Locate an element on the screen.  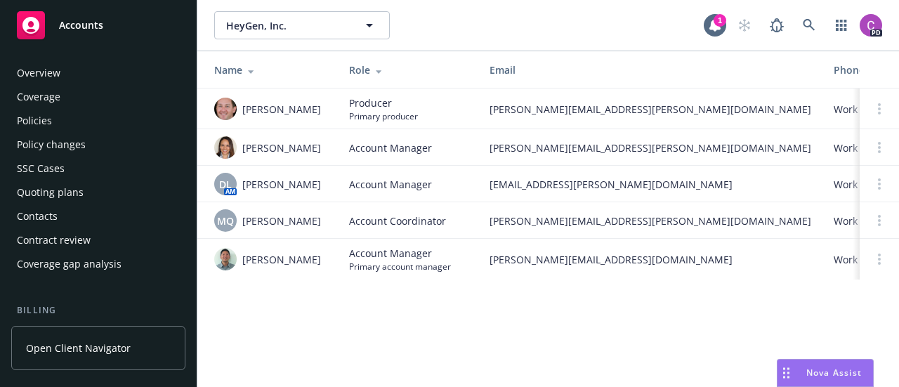
span: DL is located at coordinates (225, 184).